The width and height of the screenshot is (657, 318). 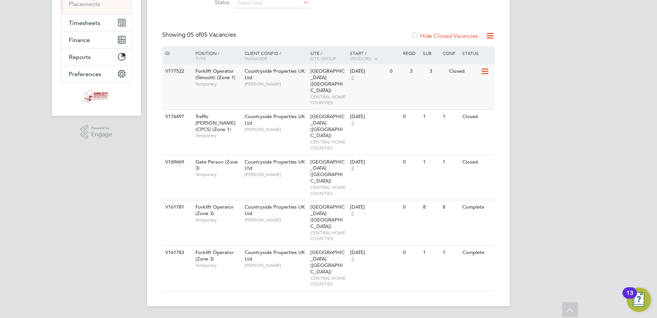 I want to click on span: Reports, so click(x=80, y=57).